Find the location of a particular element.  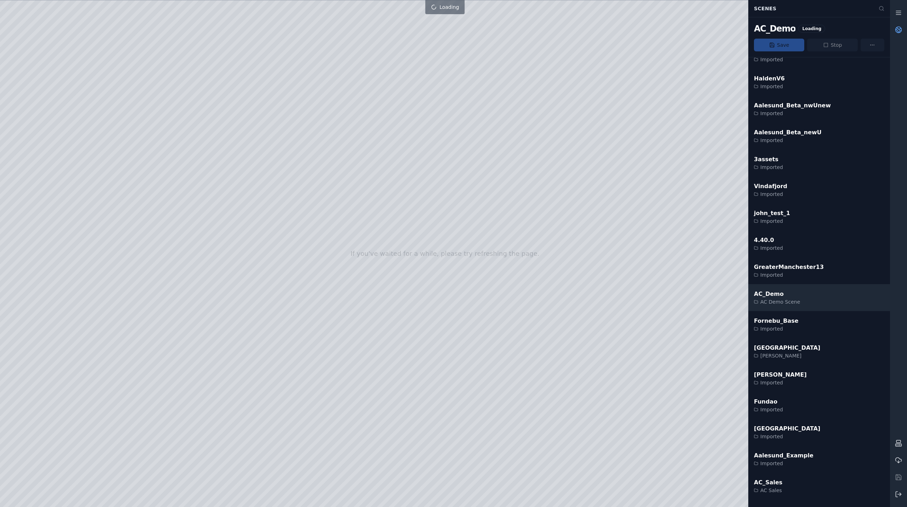

div: Loading is located at coordinates (811, 29).